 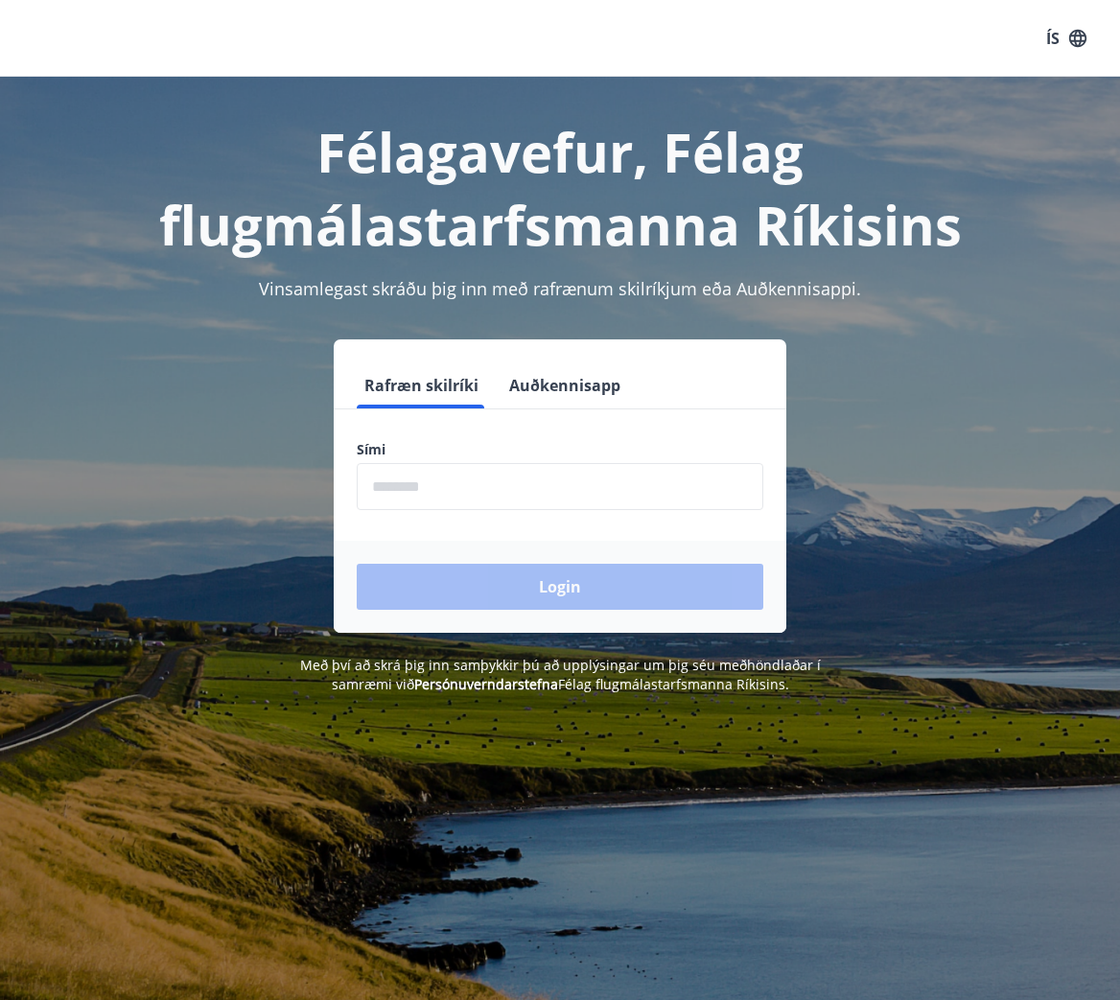 I want to click on button: ÍS, so click(x=1066, y=38).